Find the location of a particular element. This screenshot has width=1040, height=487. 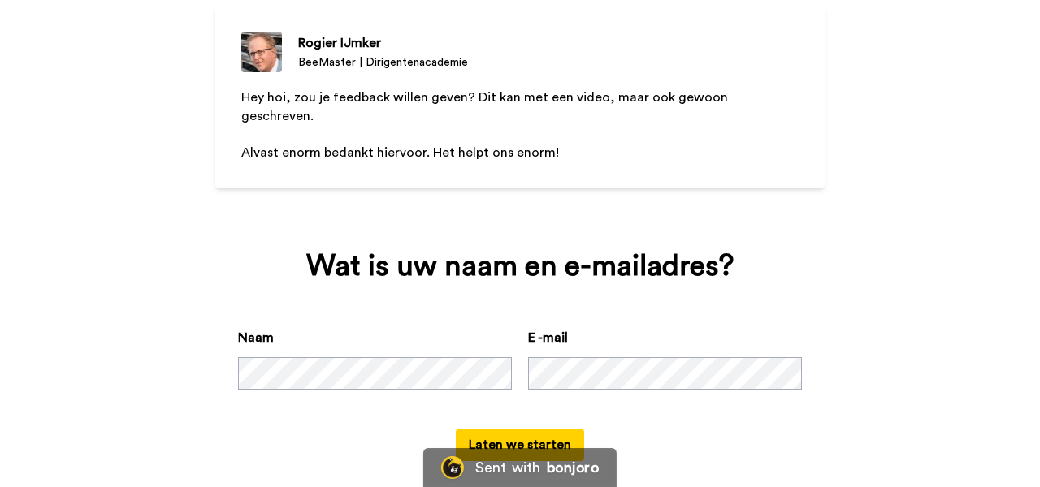

div: bonjoro is located at coordinates (573, 468).